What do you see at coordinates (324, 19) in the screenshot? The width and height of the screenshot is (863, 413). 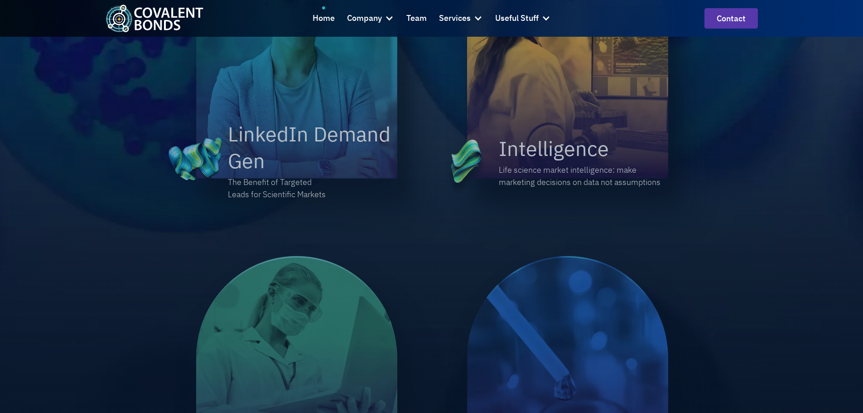 I see `a: Home` at bounding box center [324, 19].